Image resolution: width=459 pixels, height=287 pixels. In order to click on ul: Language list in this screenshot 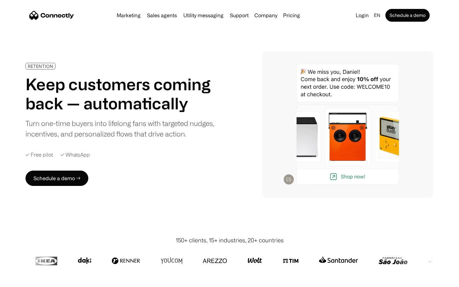, I will do `click(26, 280)`.